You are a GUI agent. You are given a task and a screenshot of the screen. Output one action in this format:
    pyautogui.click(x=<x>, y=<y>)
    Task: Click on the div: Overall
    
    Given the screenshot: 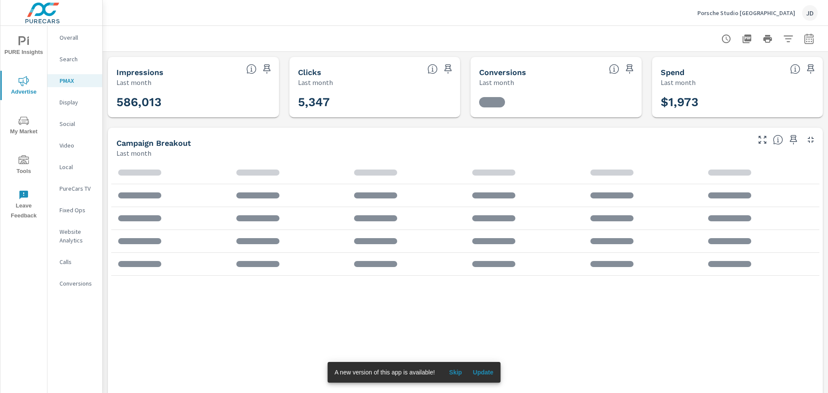 What is the action you would take?
    pyautogui.click(x=75, y=38)
    